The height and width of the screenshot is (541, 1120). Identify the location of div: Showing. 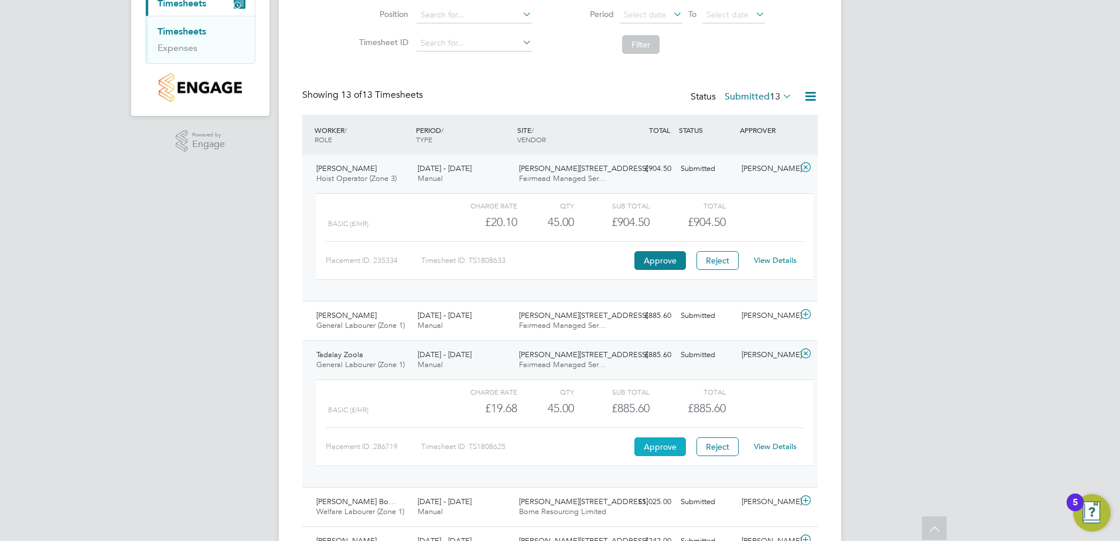
(364, 95).